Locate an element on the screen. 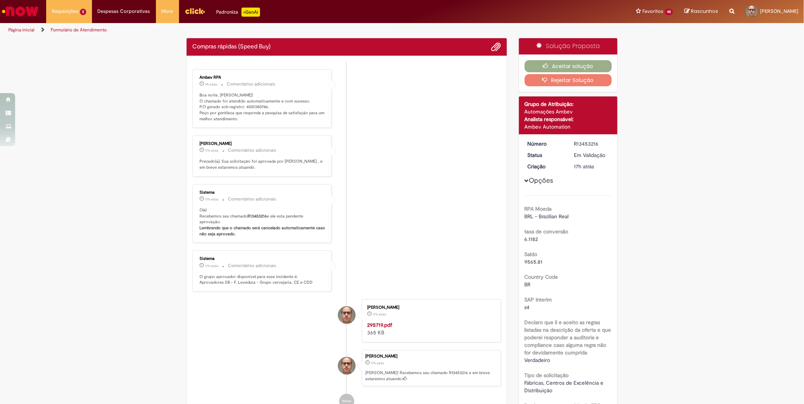 This screenshot has width=804, height=404. div: Grupo de Atribuição: is located at coordinates (568, 104).